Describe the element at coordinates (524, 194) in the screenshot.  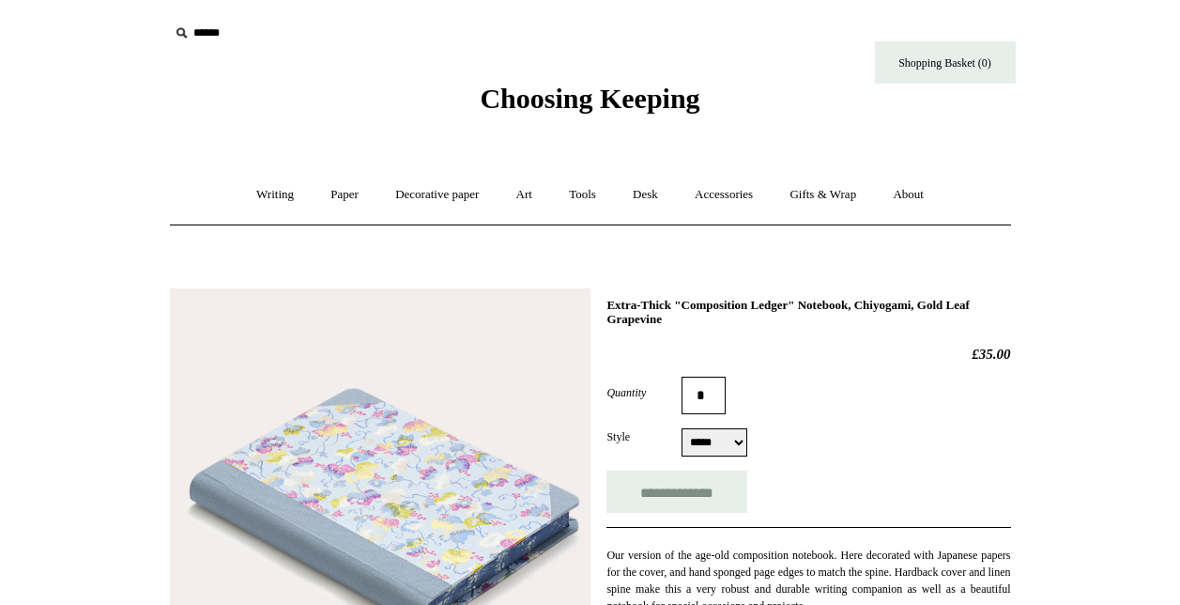
I see `a: Art` at that location.